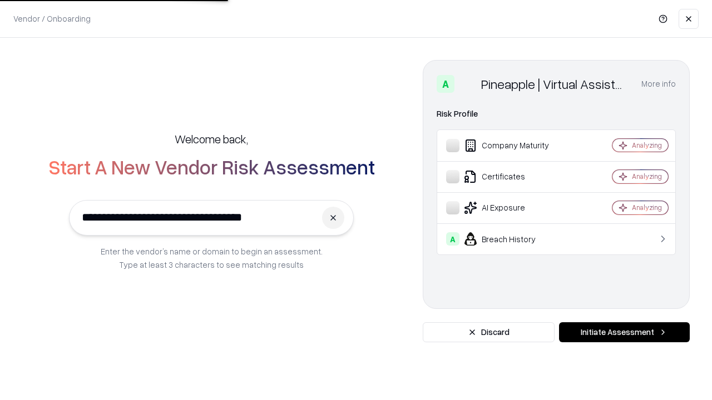 This screenshot has width=712, height=400. What do you see at coordinates (512, 146) in the screenshot?
I see `div: Company Maturity` at bounding box center [512, 146].